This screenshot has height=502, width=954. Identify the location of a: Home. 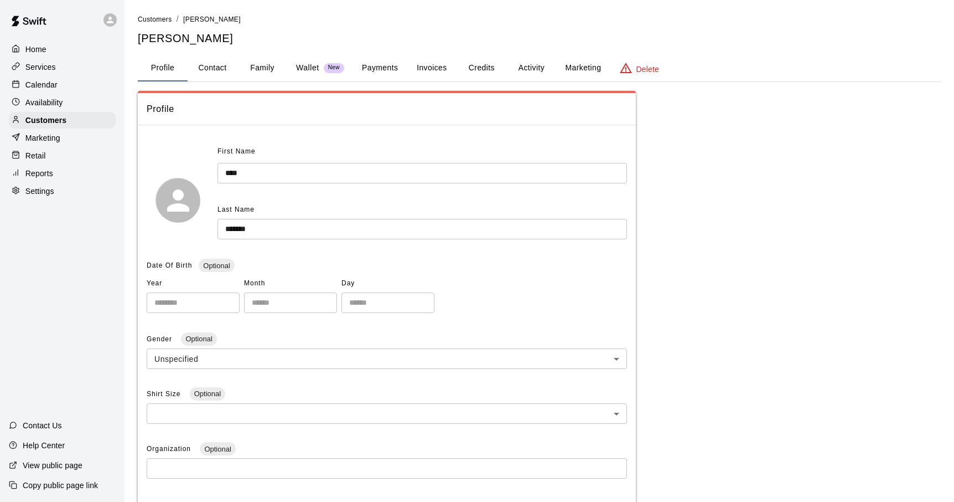
(62, 49).